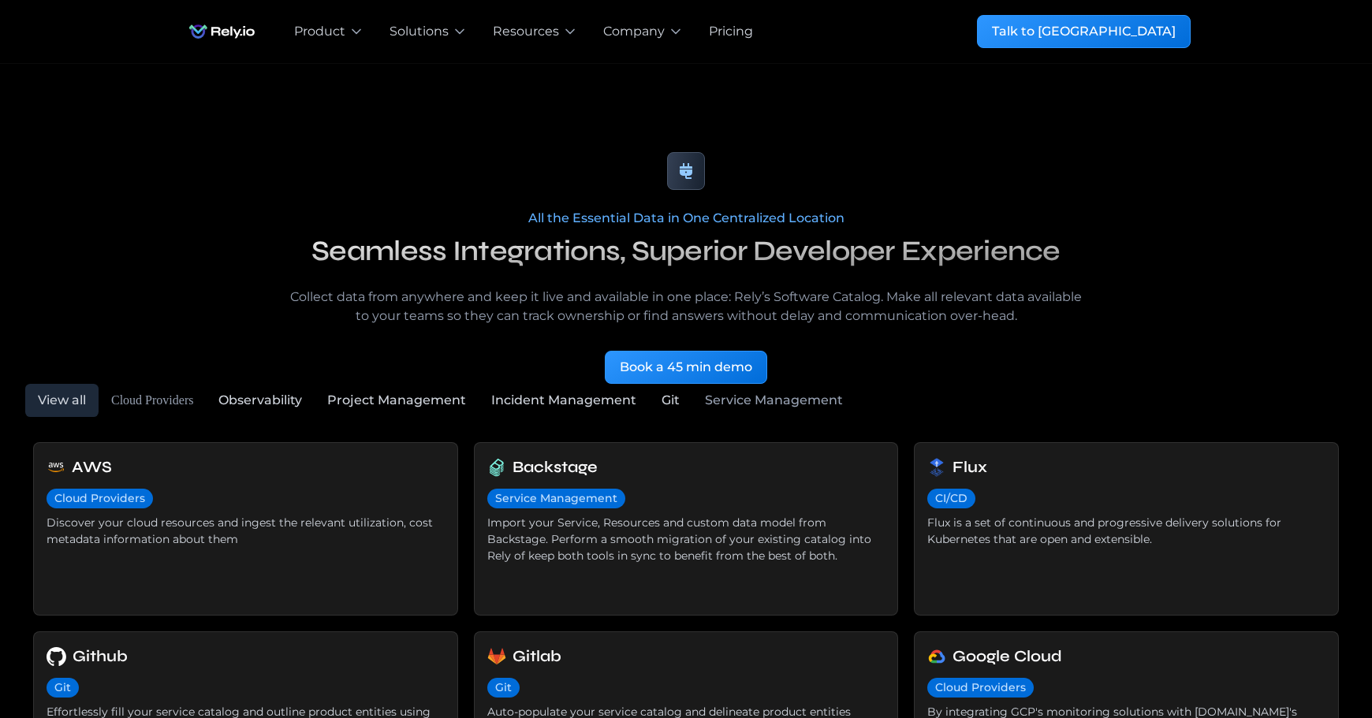 This screenshot has width=1372, height=718. What do you see at coordinates (686, 539) in the screenshot?
I see `div: Import your Service, Resources and custom data model from Backstage. Perform a smooth migration o...` at bounding box center [686, 539].